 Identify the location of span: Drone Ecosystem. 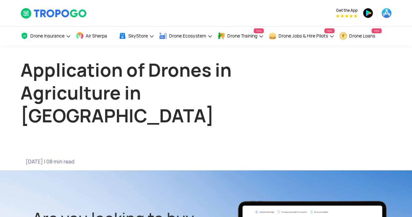
(188, 36).